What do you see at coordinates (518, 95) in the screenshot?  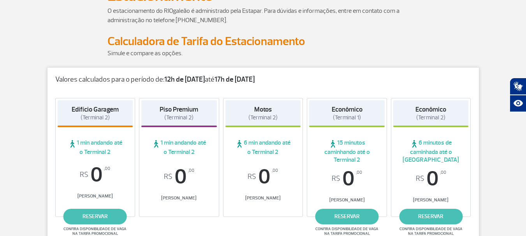 I see `div: Plugin de acessibilidade da Hand Talk.` at bounding box center [518, 95].